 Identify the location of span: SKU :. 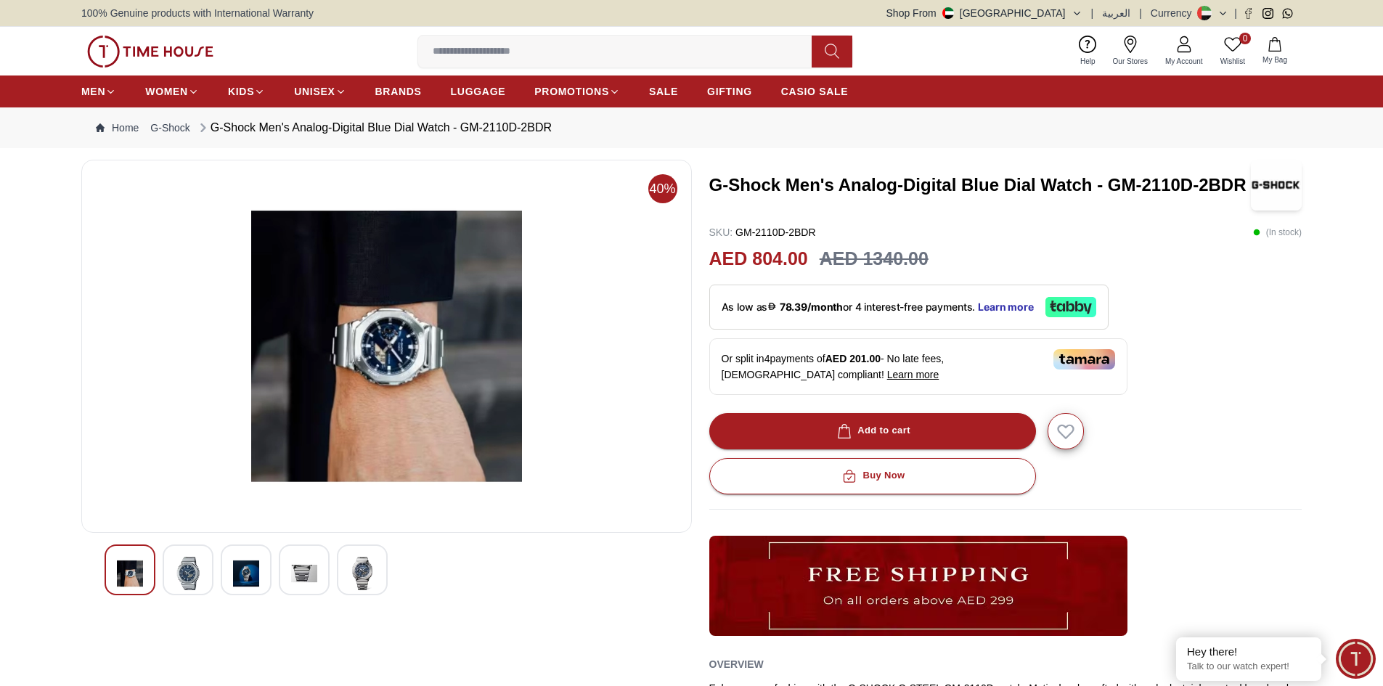
(721, 232).